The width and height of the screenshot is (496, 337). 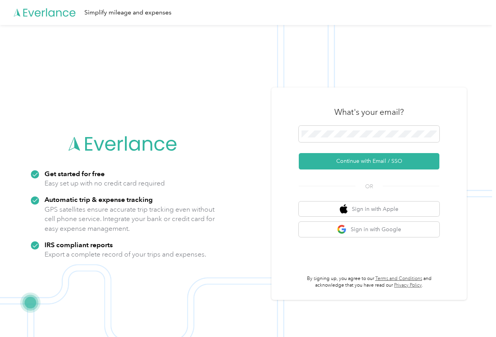 I want to click on p: GPS satellites ensure accurate trip tracking even without cell phone service. Integrate your bank..., so click(x=130, y=219).